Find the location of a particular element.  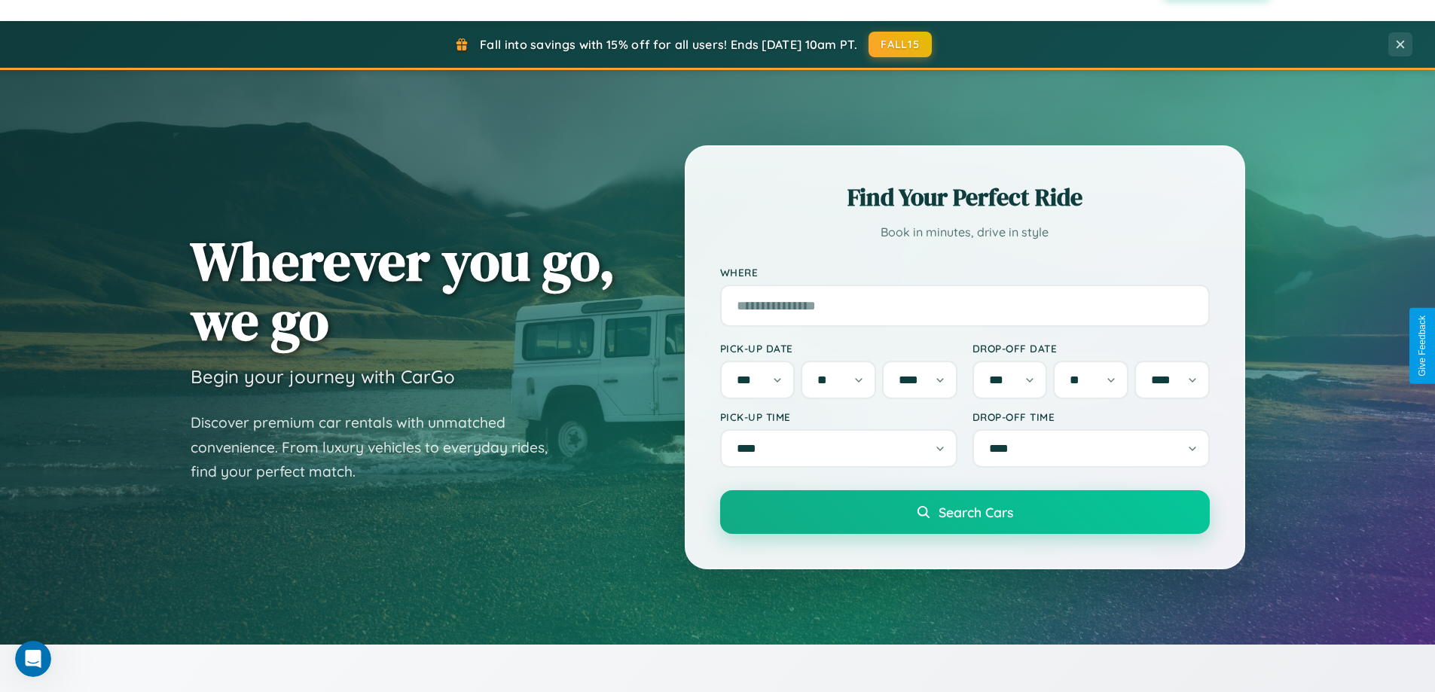

label: Where is located at coordinates (965, 272).